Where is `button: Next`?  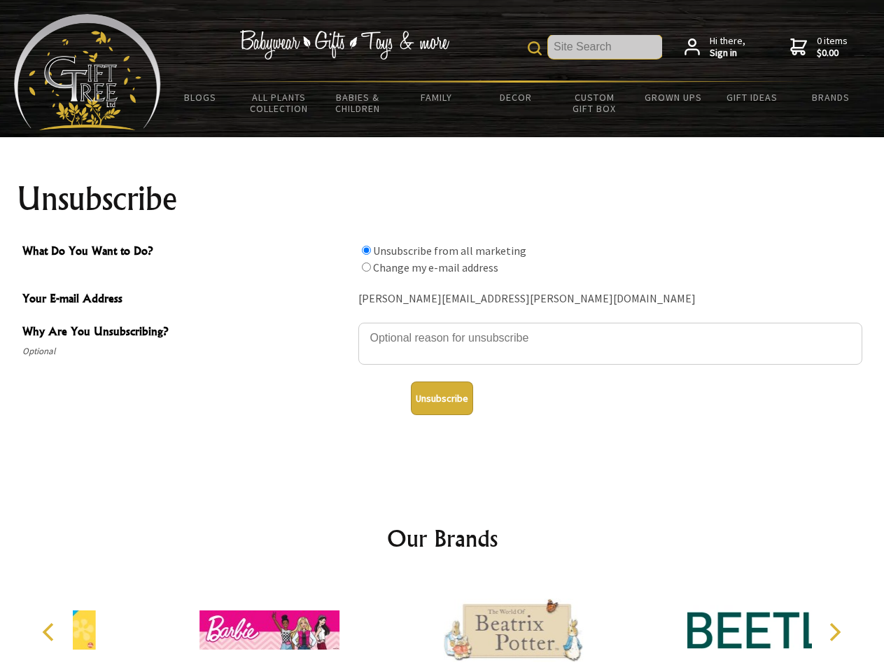 button: Next is located at coordinates (834, 632).